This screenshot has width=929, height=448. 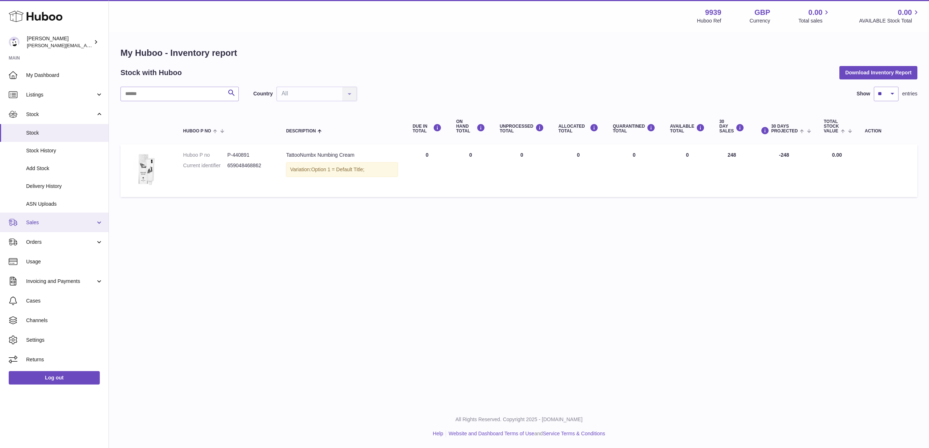 I want to click on a: 0.00 AVAILABLE Stock Total, so click(x=890, y=16).